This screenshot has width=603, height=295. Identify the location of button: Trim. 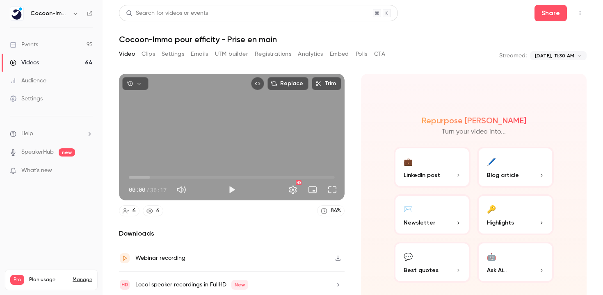
(327, 84).